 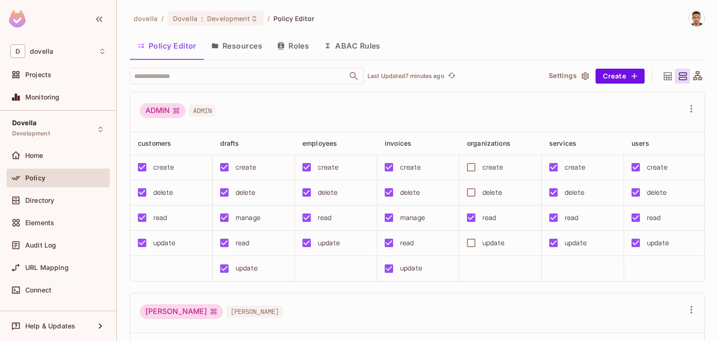 What do you see at coordinates (452, 76) in the screenshot?
I see `button: refresh` at bounding box center [452, 76].